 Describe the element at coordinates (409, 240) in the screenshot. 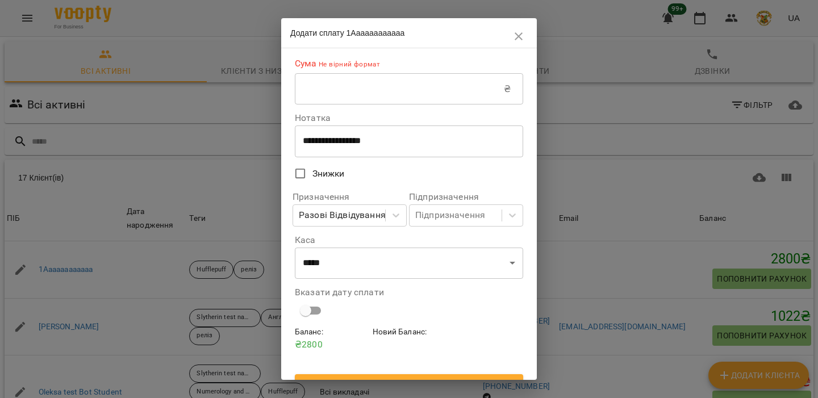

I see `label: Каса` at that location.